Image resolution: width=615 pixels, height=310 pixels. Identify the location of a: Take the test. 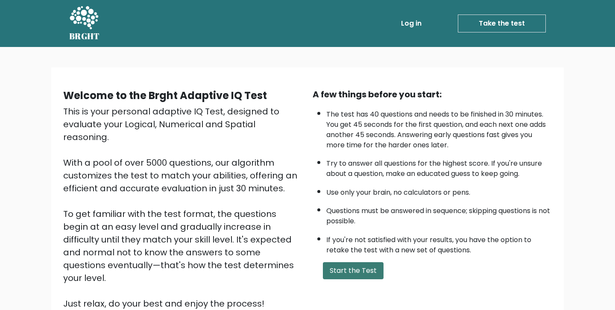
(502, 23).